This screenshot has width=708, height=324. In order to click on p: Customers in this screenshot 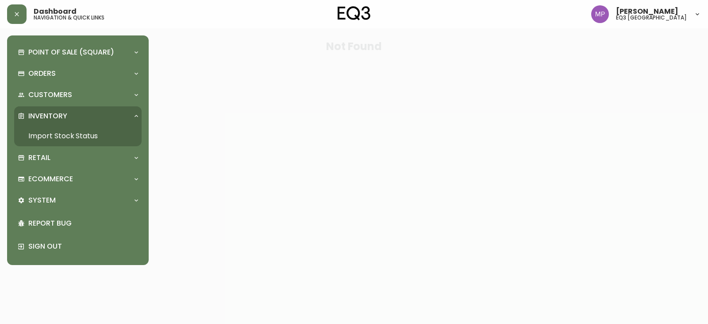, I will do `click(50, 95)`.